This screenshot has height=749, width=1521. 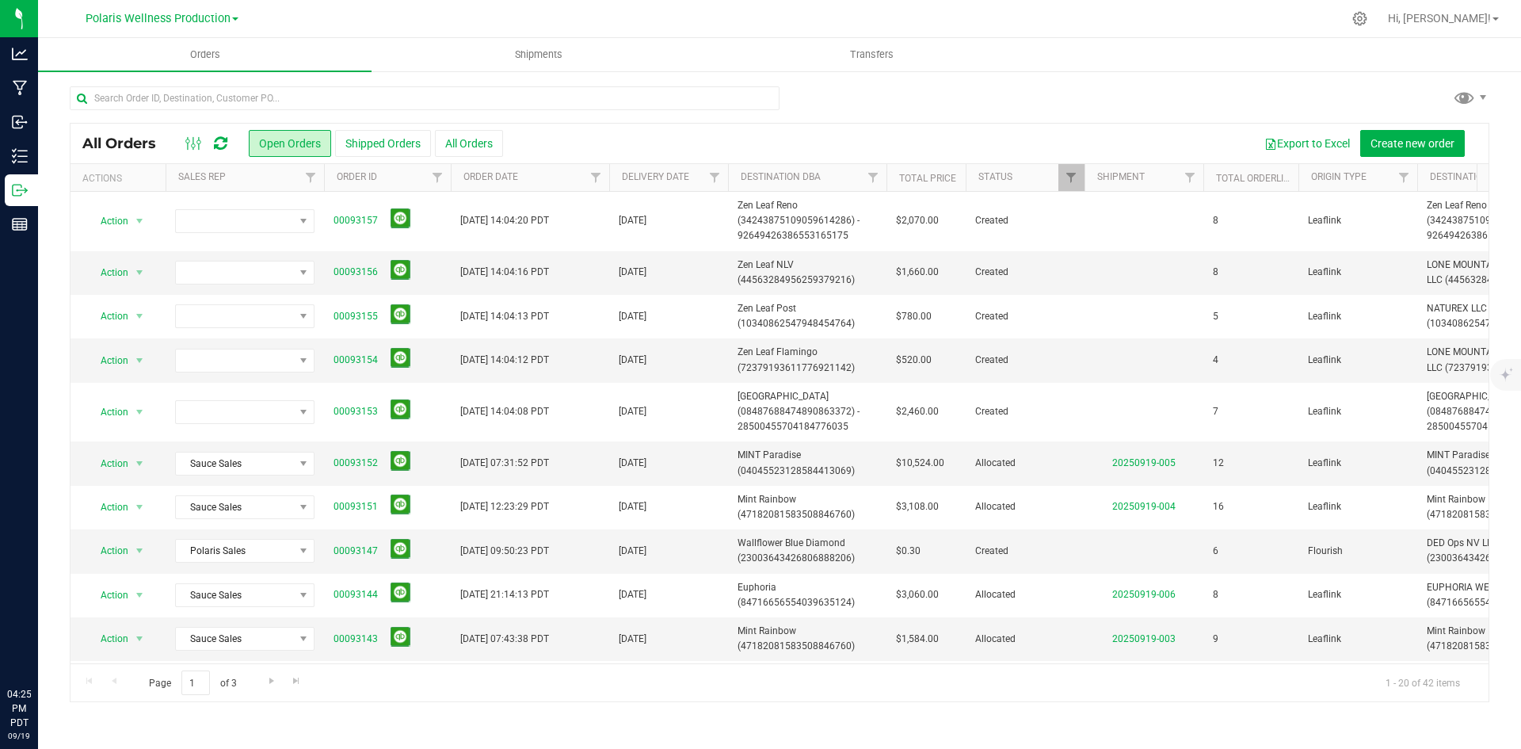 What do you see at coordinates (917, 220) in the screenshot?
I see `span: $2,070.00` at bounding box center [917, 220].